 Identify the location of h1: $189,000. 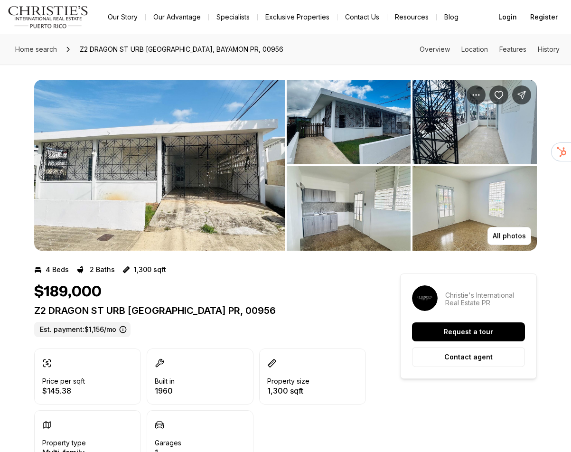
(68, 292).